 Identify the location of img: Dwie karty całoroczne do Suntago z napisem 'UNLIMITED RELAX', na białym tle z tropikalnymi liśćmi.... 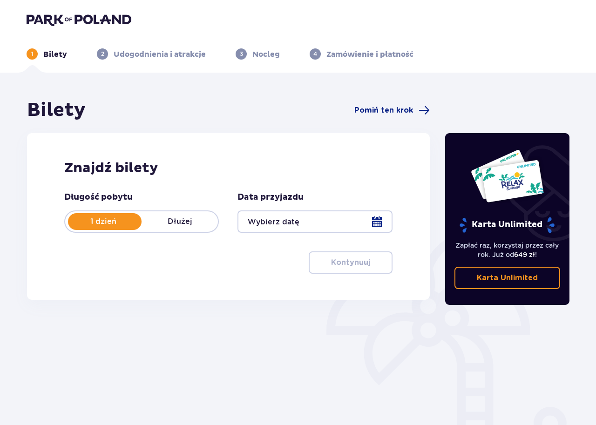
(507, 176).